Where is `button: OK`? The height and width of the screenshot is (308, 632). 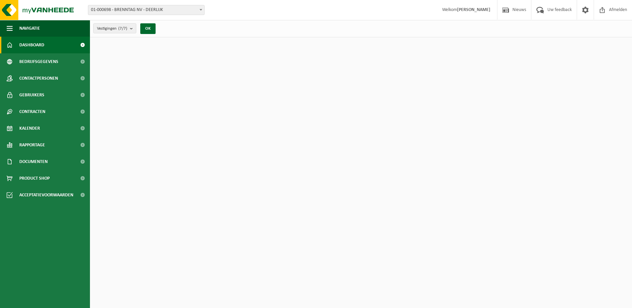
button: OK is located at coordinates (148, 29).